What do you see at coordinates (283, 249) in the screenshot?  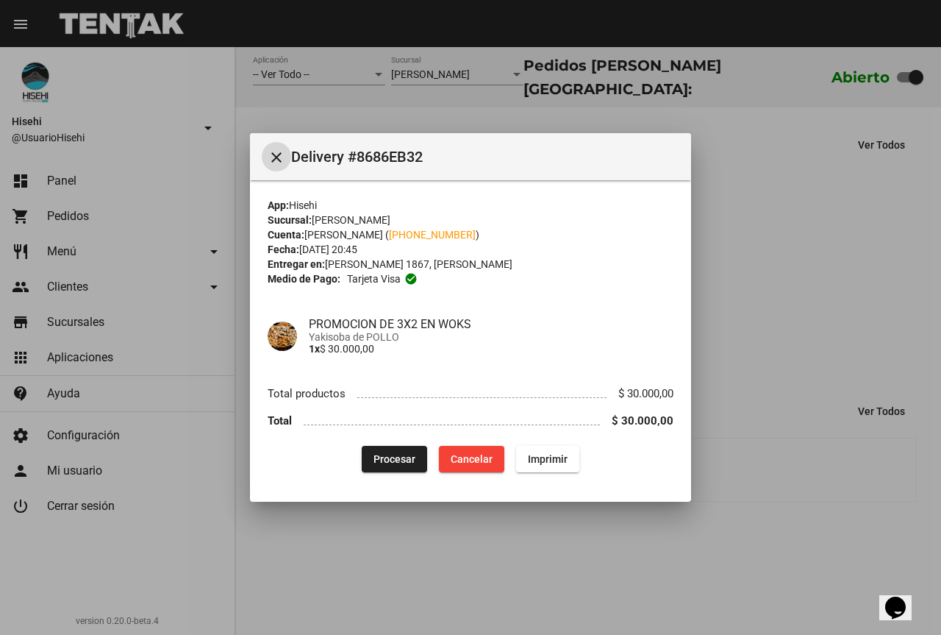 I see `strong: Fecha:` at bounding box center [283, 249].